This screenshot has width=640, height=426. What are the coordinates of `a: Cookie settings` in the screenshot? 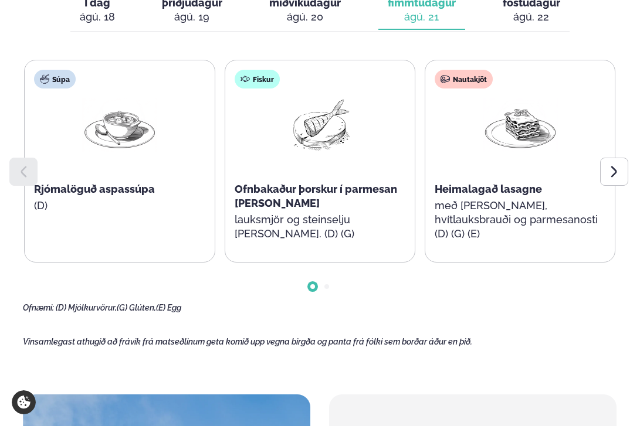 It's located at (23, 402).